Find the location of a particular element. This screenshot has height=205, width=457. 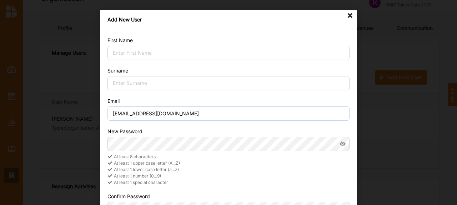

label: Email is located at coordinates (113, 101).